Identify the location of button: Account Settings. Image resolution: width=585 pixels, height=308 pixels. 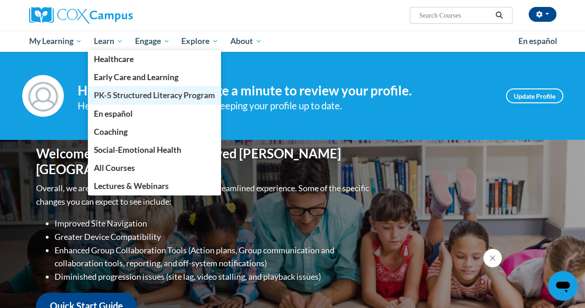
(543, 14).